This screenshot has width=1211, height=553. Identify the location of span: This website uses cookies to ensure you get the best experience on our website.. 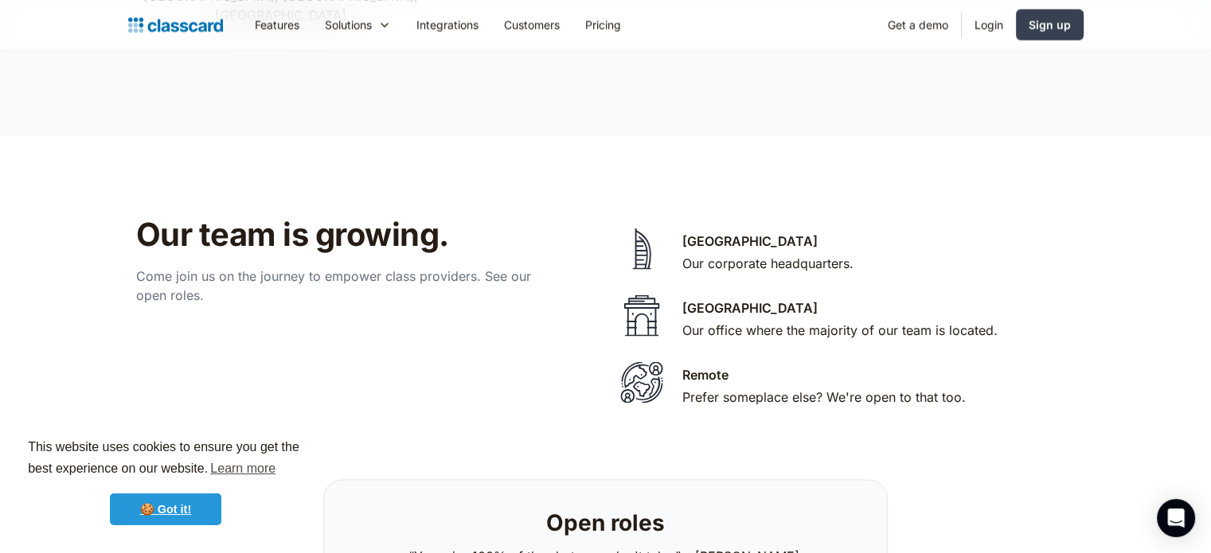
(166, 459).